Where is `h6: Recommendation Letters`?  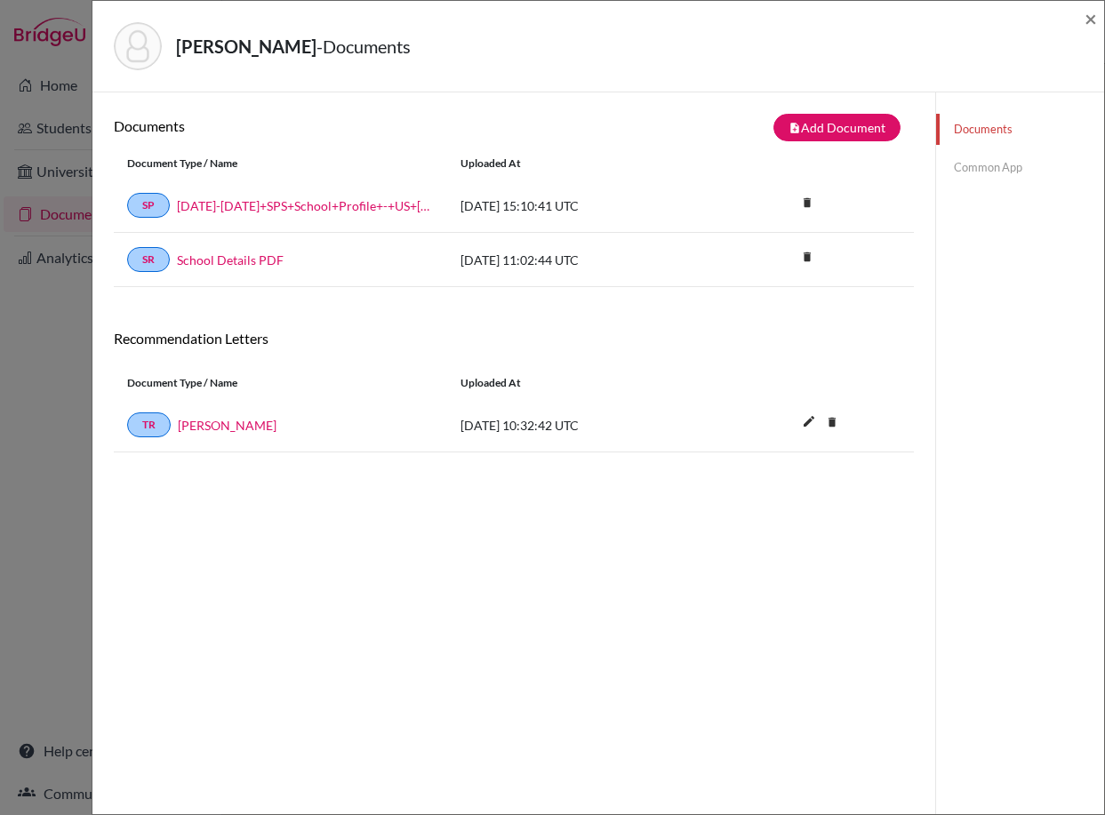 h6: Recommendation Letters is located at coordinates (514, 338).